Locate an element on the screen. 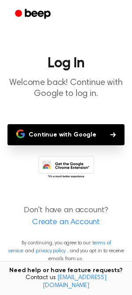 This screenshot has height=295, width=132. p: Don't have an account? is located at coordinates (66, 217).